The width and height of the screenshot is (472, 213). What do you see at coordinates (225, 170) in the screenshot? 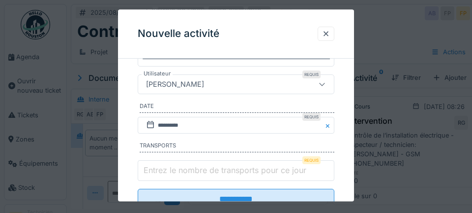
I see `label: Entrez le nombre de transports pour ce jour` at bounding box center [225, 170].